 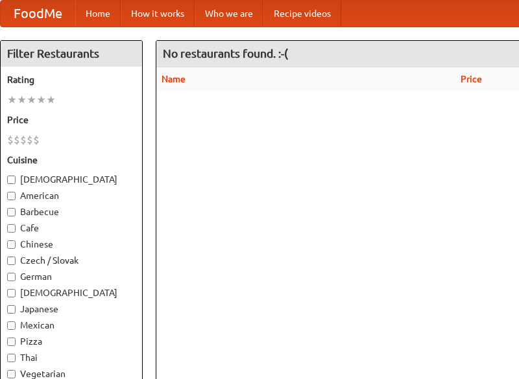 What do you see at coordinates (71, 80) in the screenshot?
I see `h5: Rating` at bounding box center [71, 80].